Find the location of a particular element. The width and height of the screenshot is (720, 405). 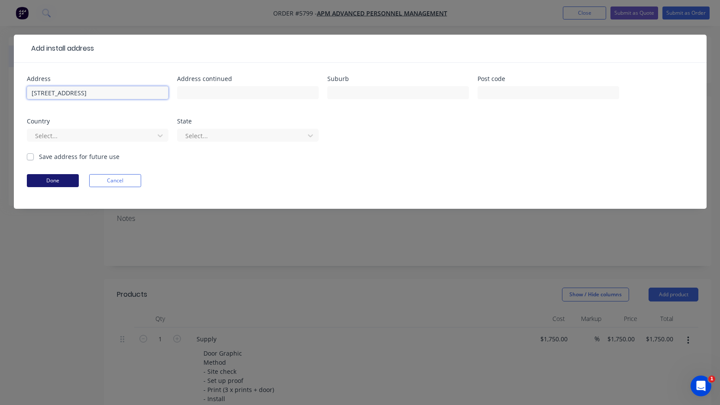

div: Add install address is located at coordinates (60, 48).